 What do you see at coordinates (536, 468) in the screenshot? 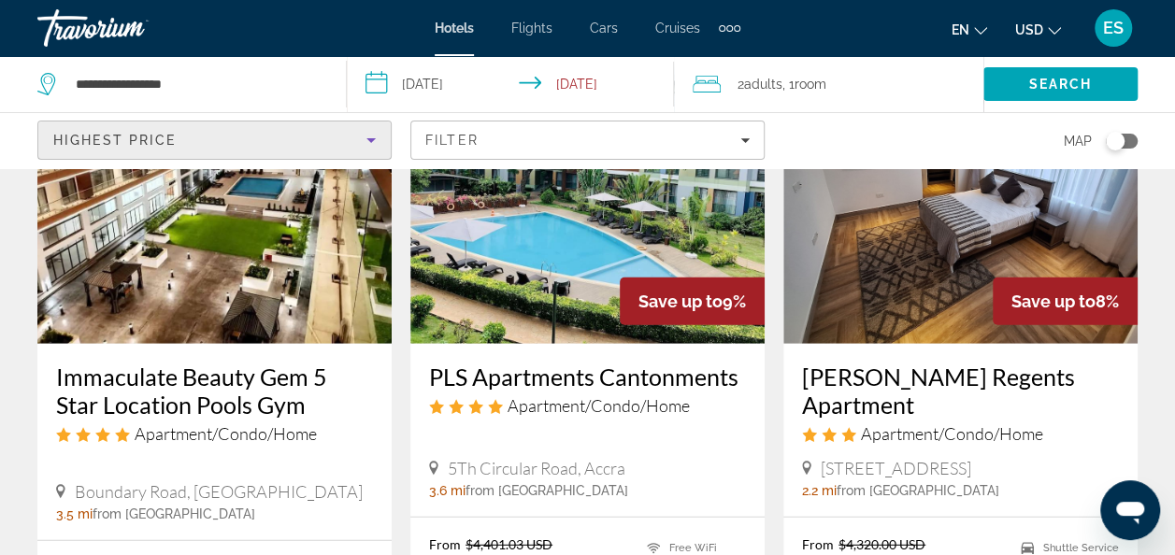
I see `span: 5Th Circular Road, Accra` at bounding box center [536, 468].